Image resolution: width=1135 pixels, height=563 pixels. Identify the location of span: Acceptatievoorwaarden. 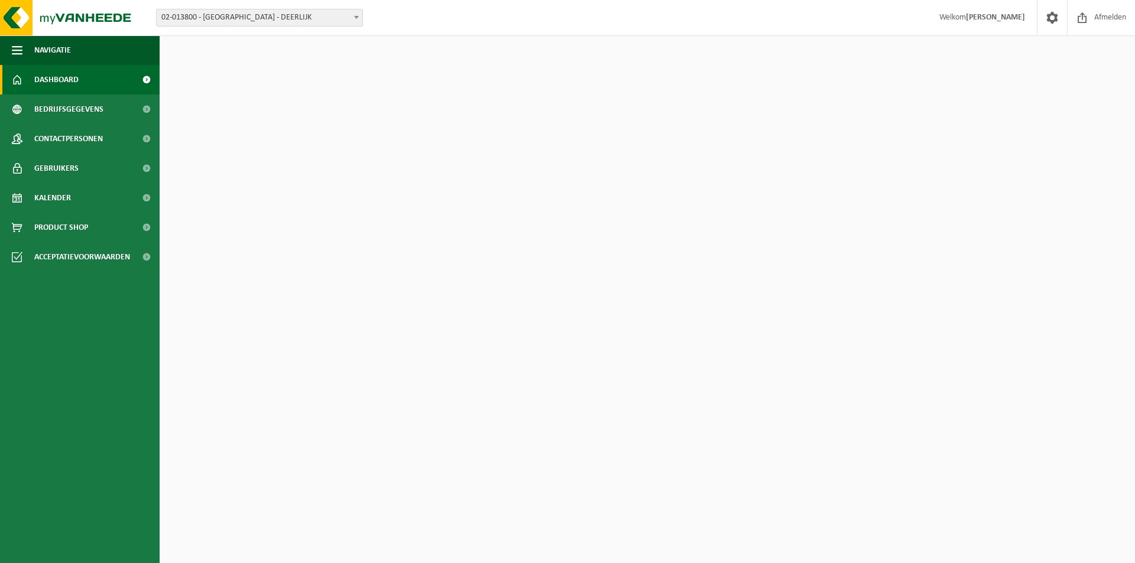
(82, 257).